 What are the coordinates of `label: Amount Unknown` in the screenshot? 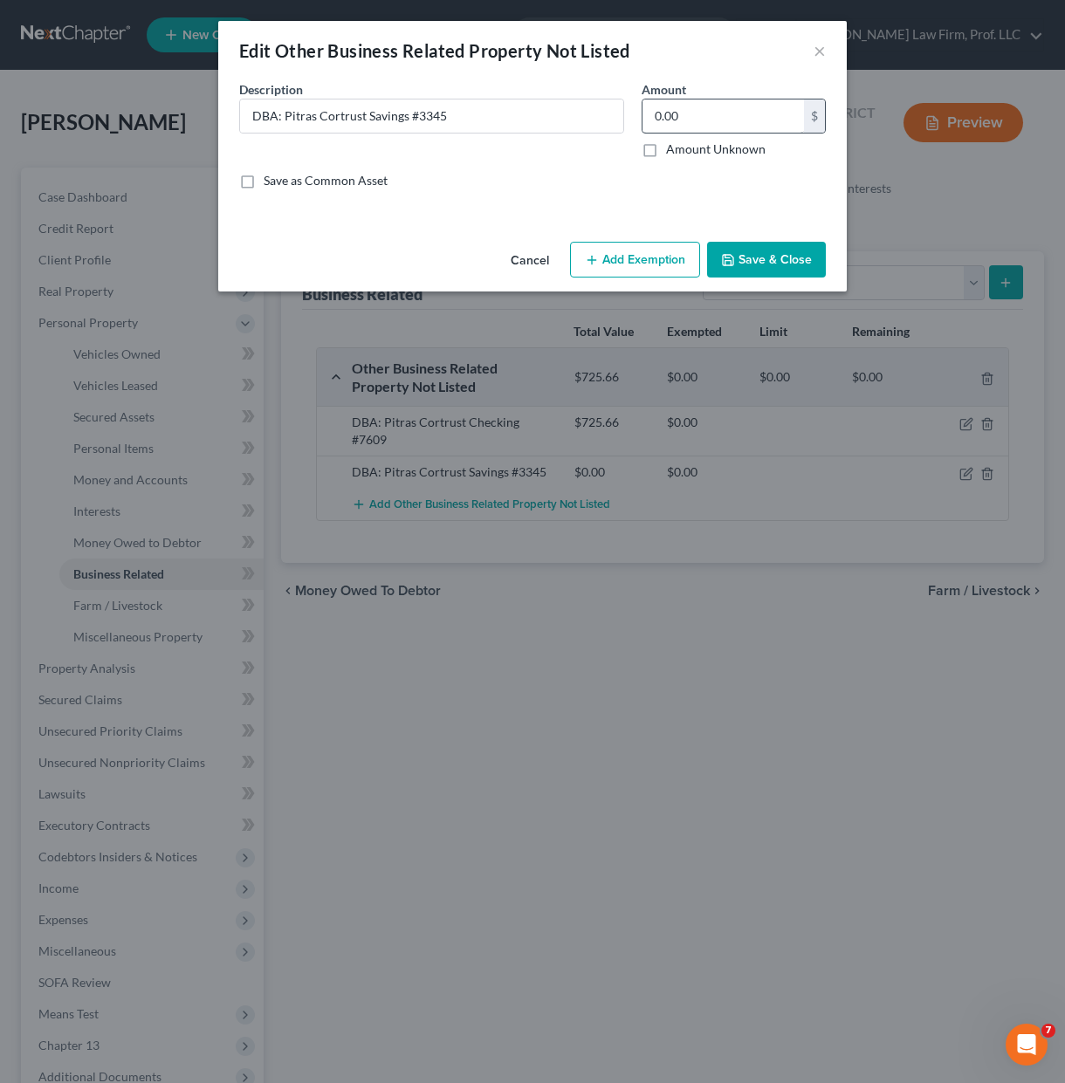 It's located at (716, 149).